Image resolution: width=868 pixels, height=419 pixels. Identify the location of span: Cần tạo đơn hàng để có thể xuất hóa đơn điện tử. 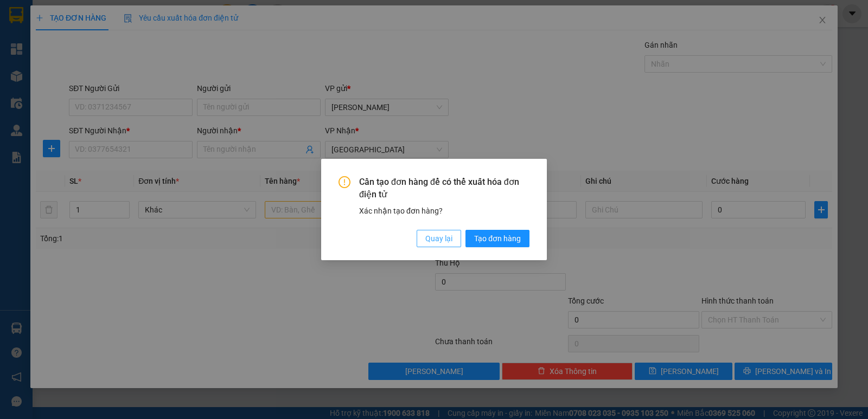
(444, 188).